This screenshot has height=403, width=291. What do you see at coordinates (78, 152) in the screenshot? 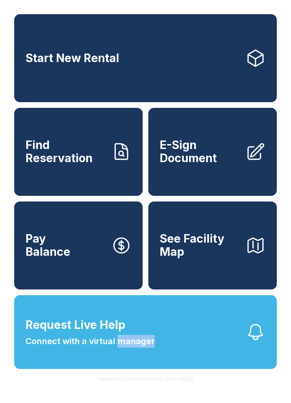
I see `a: Find Reservation` at bounding box center [78, 152].